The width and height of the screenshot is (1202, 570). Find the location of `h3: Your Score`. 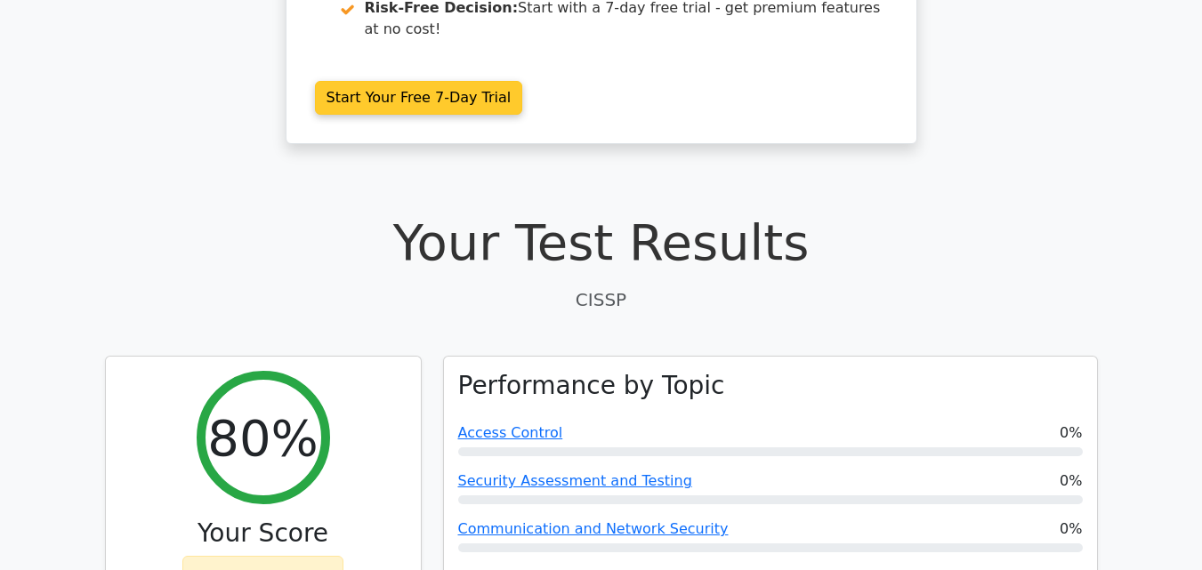

h3: Your Score is located at coordinates (263, 534).